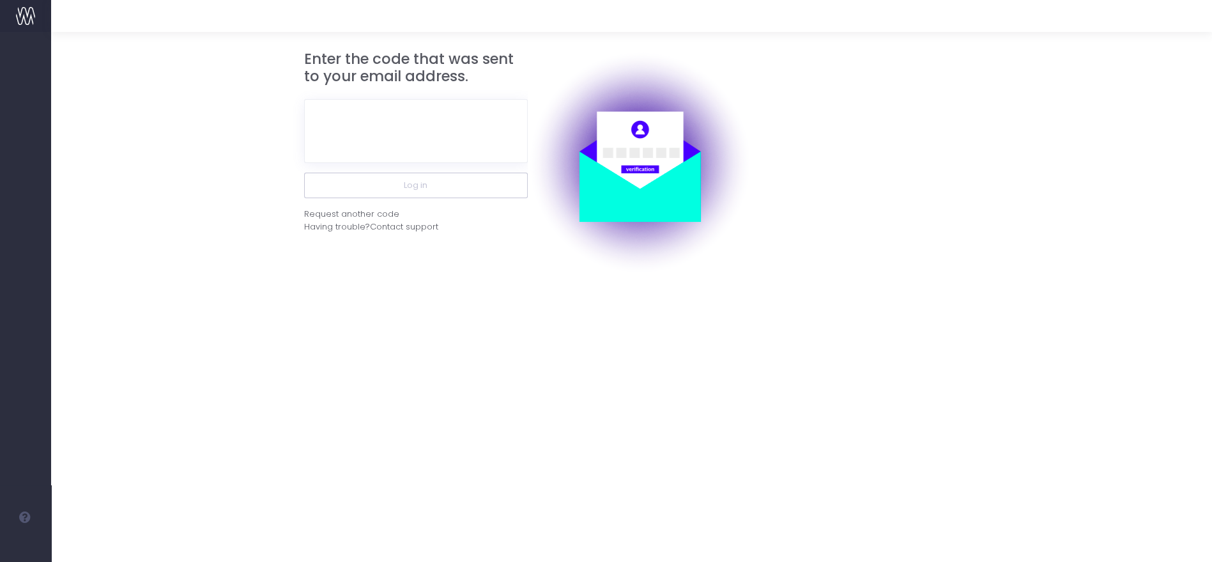  What do you see at coordinates (416, 185) in the screenshot?
I see `button: Log in` at bounding box center [416, 185].